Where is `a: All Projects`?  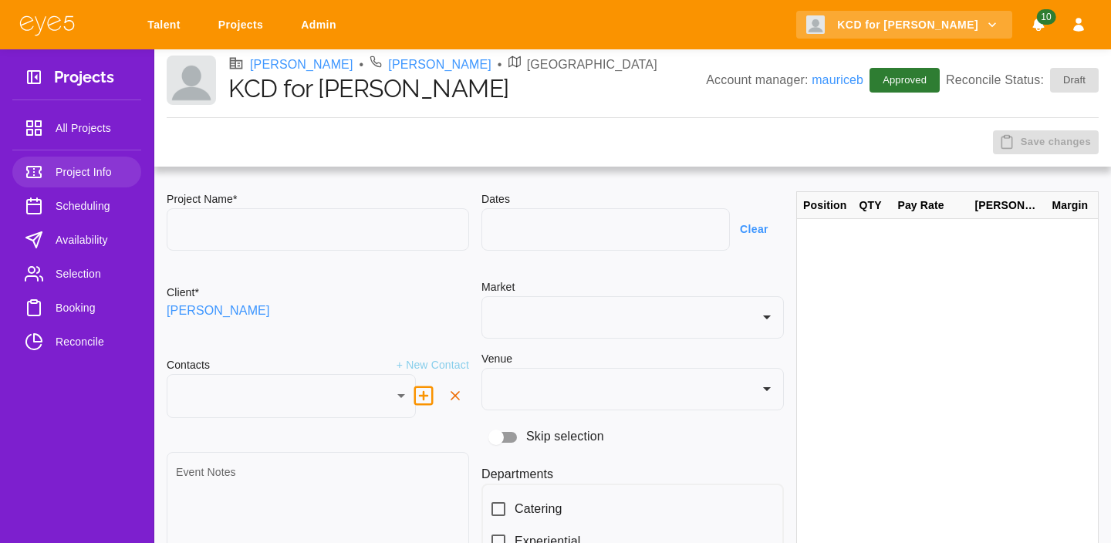 a: All Projects is located at coordinates (76, 128).